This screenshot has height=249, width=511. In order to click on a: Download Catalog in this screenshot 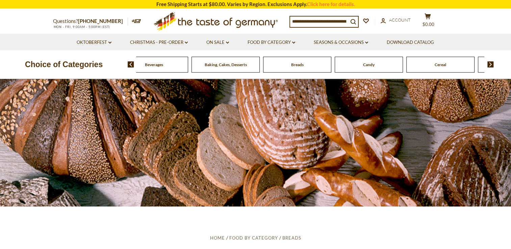, I will do `click(411, 43)`.